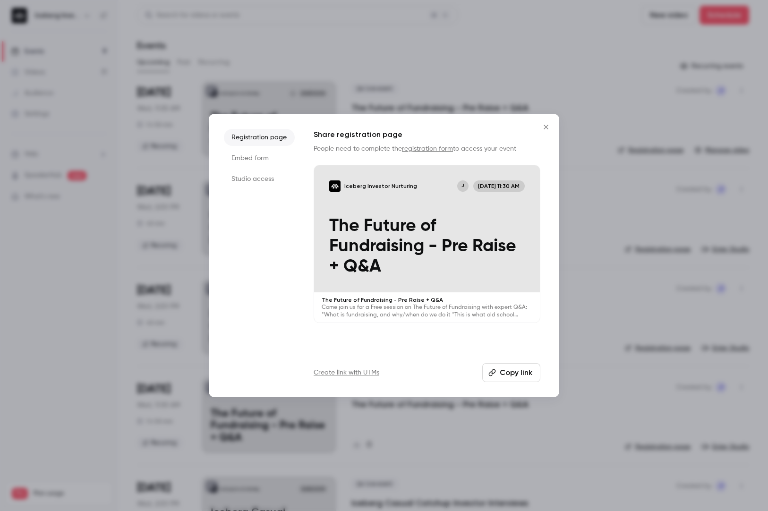 Image resolution: width=768 pixels, height=511 pixels. I want to click on h1: Share registration page, so click(427, 135).